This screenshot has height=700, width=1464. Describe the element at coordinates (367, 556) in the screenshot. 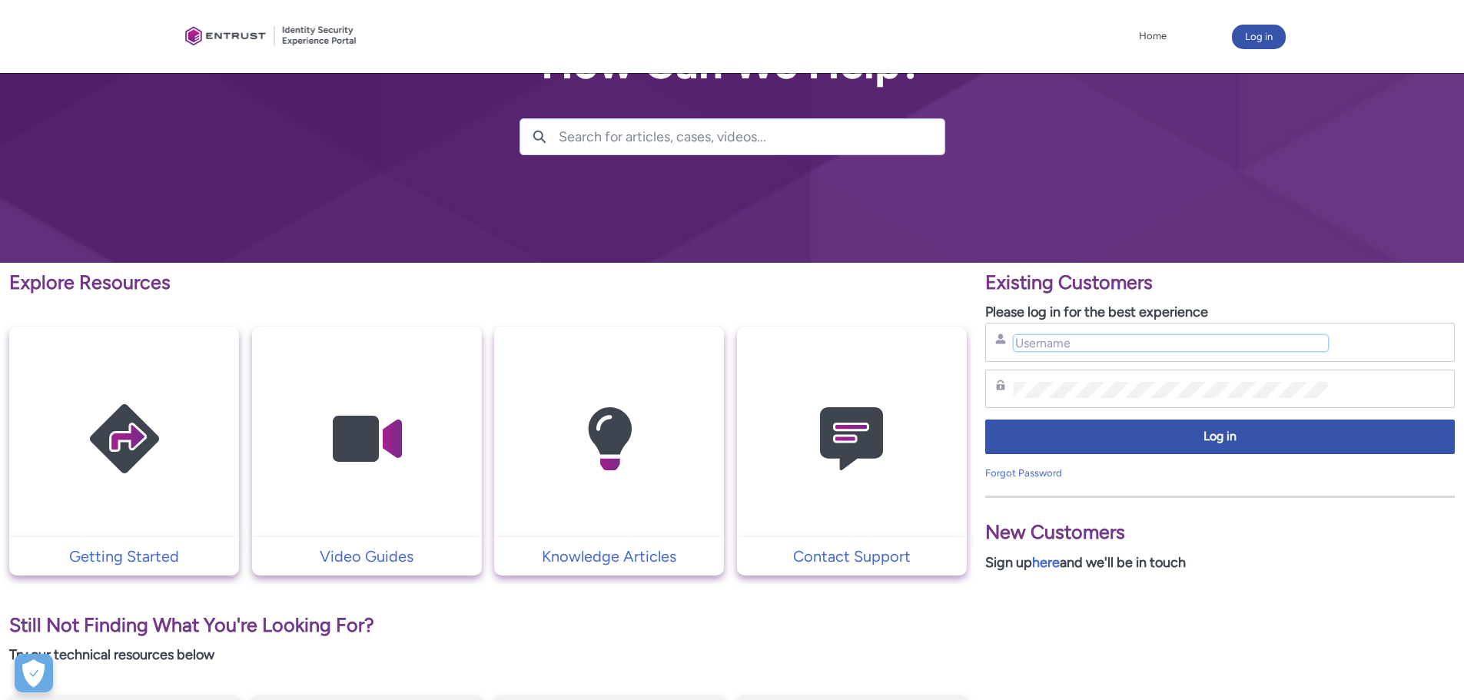

I see `a: Video Guides` at that location.